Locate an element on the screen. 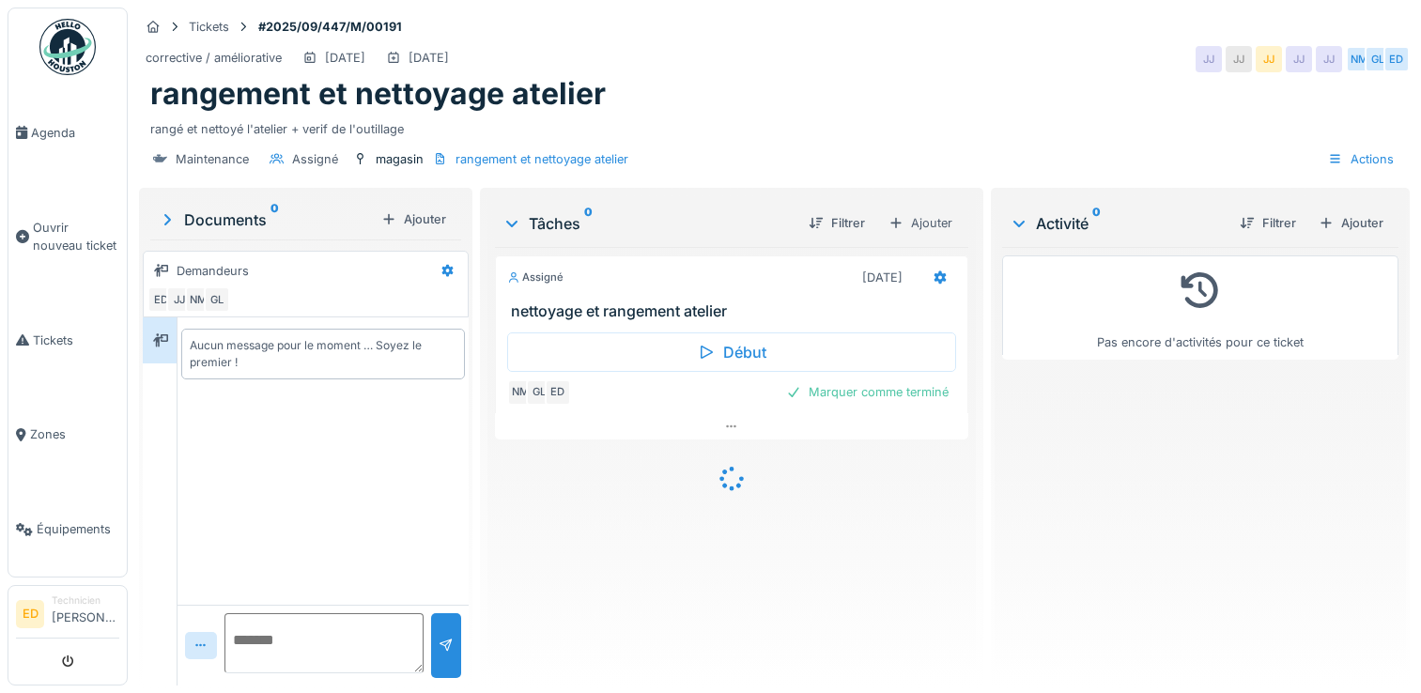  div: Marquer comme terminé is located at coordinates (867, 392).